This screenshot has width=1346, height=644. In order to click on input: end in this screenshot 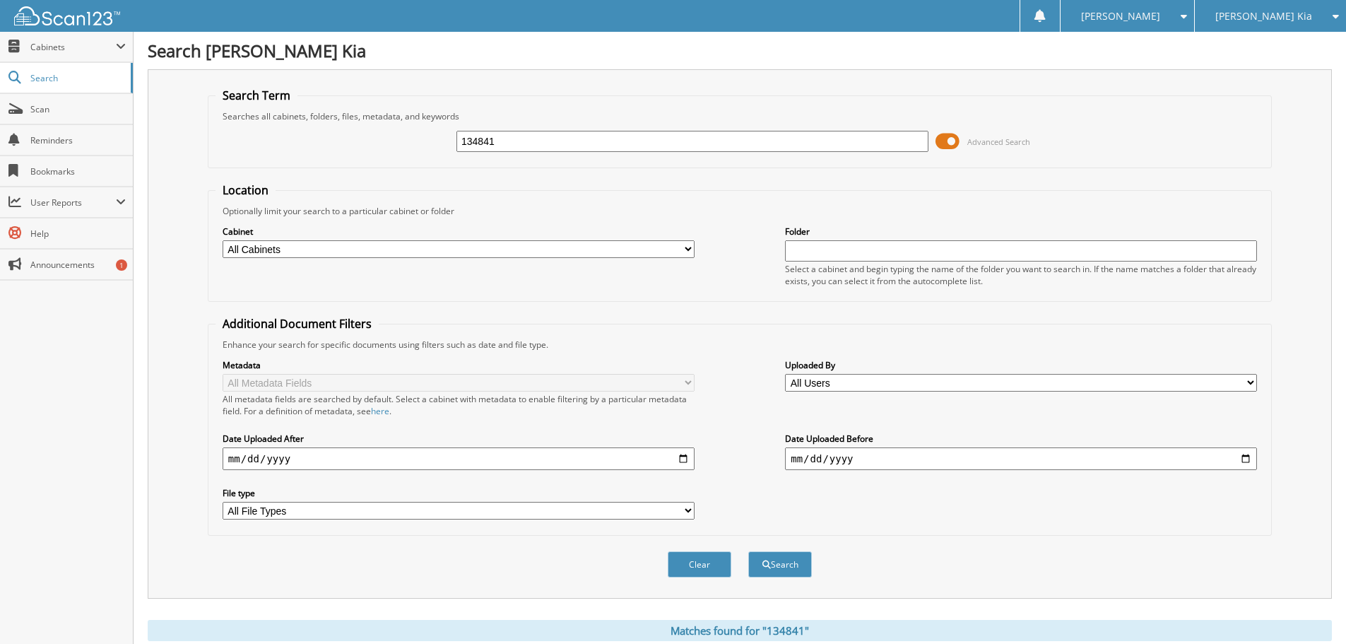, I will do `click(1021, 459)`.